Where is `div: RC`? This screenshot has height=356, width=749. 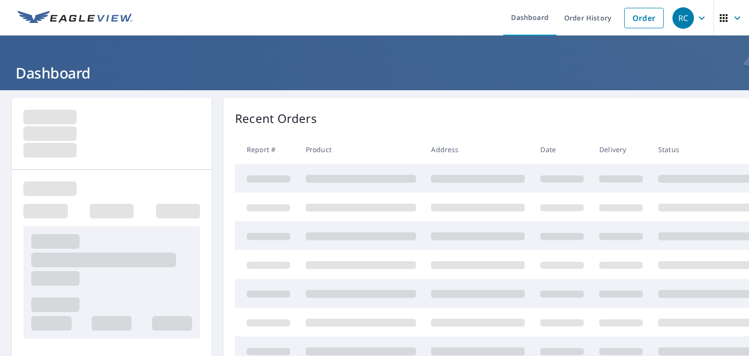
div: RC is located at coordinates (683, 18).